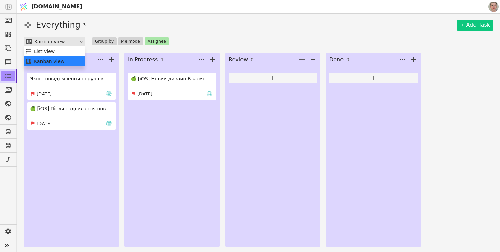 The image size is (500, 252). What do you see at coordinates (71, 109) in the screenshot?
I see `h4: 🍏 [iOS] Після надсилання повідомлення його не видно` at bounding box center [71, 109].